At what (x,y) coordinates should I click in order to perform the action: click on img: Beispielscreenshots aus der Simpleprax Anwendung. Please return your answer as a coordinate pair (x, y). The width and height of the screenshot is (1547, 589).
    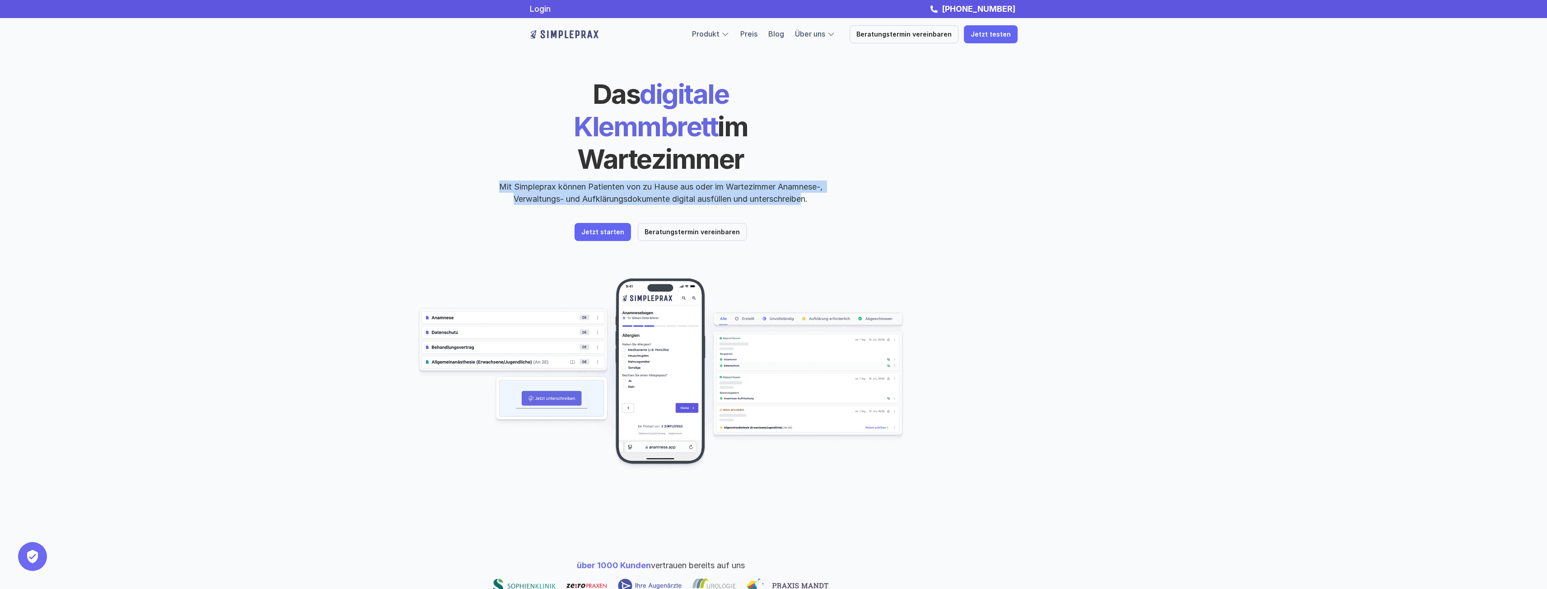
    Looking at the image, I should click on (661, 374).